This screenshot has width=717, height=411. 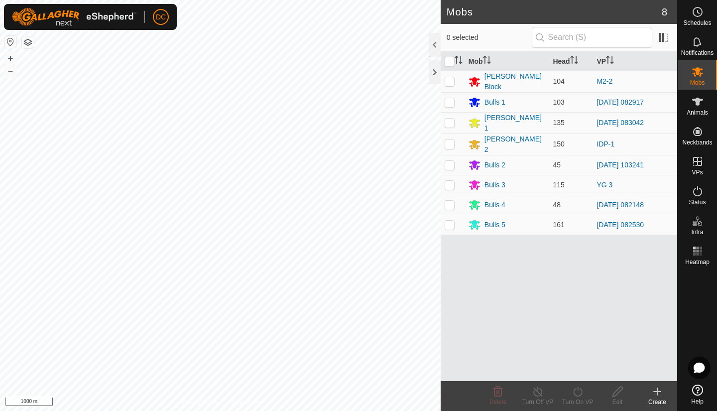 What do you see at coordinates (557, 205) in the screenshot?
I see `span: 48` at bounding box center [557, 205].